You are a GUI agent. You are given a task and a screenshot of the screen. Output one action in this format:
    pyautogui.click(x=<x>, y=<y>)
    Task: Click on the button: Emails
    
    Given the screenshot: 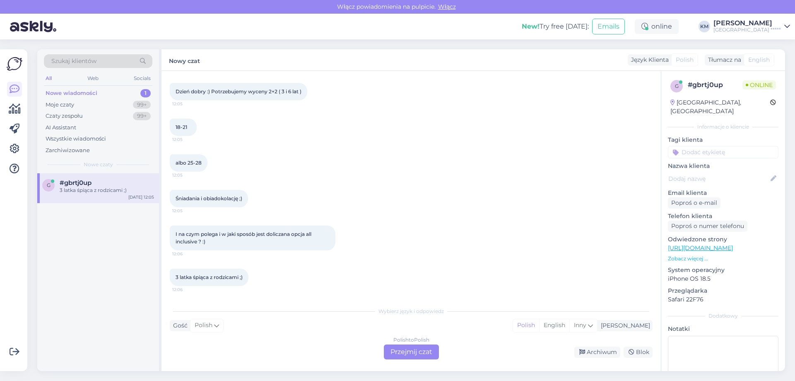 What is the action you would take?
    pyautogui.click(x=609, y=27)
    